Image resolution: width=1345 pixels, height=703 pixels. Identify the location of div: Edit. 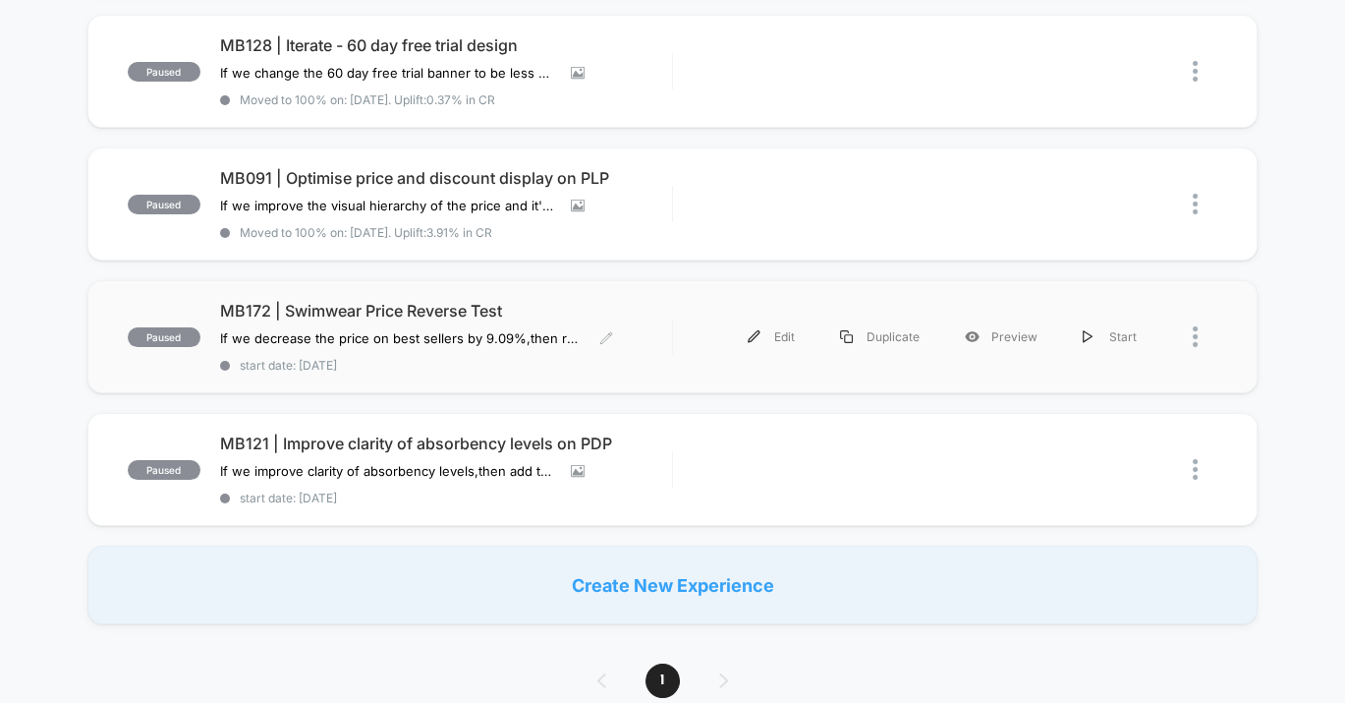
(772, 336).